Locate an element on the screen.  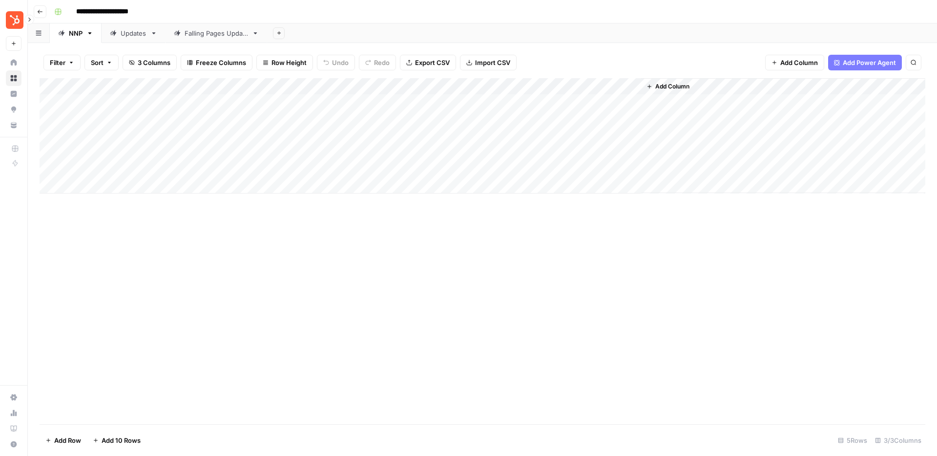
span: Filter is located at coordinates (58, 63).